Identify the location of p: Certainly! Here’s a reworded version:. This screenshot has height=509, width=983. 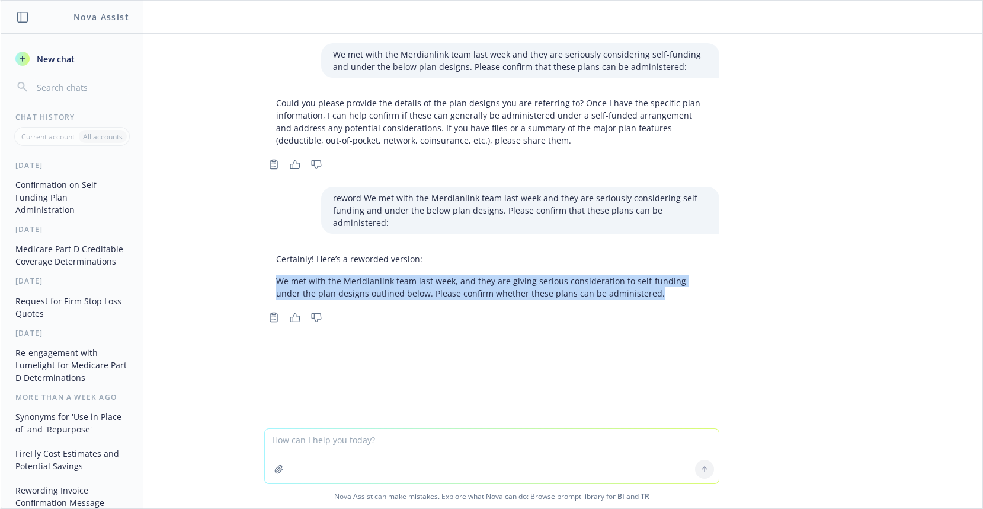
(492, 258).